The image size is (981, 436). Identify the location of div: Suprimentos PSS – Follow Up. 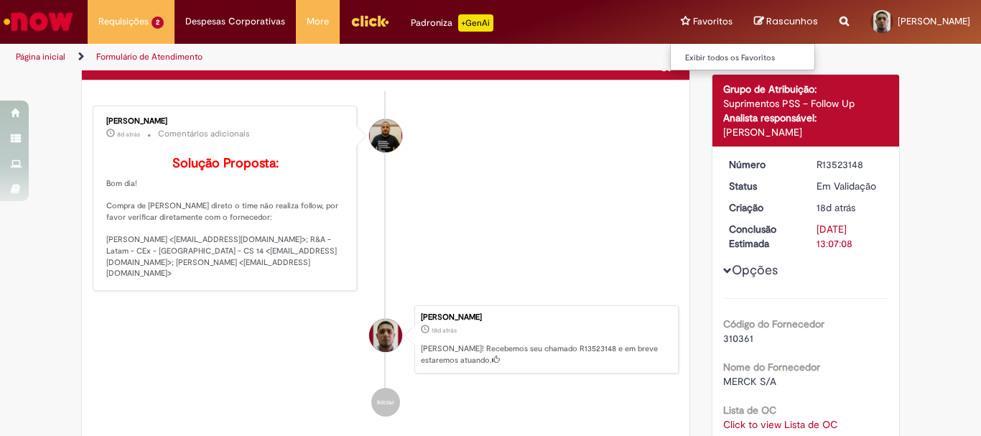
(806, 103).